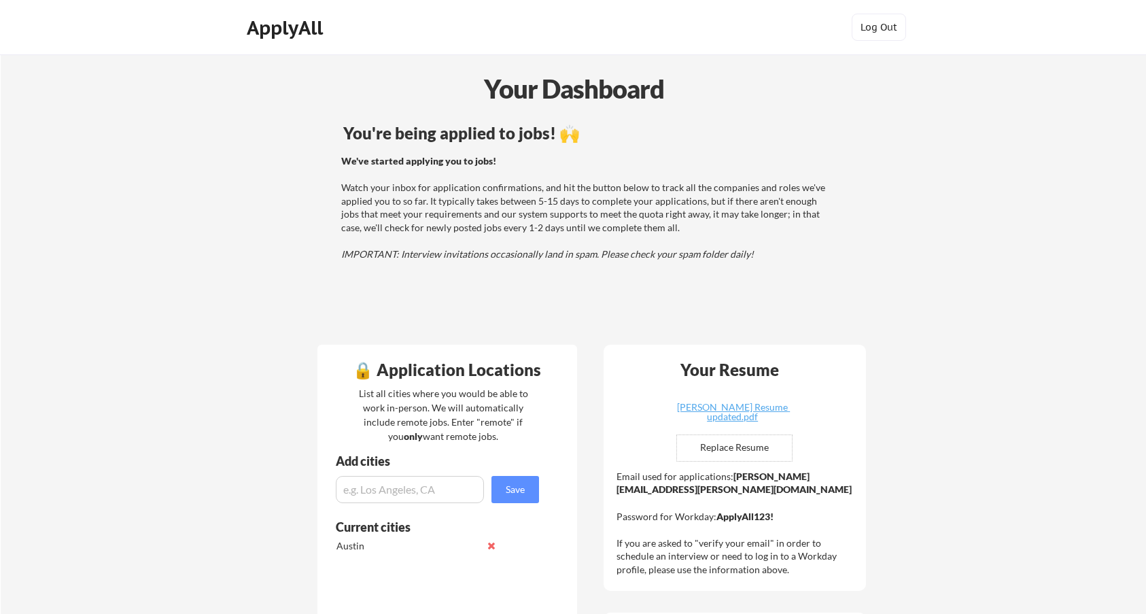 This screenshot has height=614, width=1146. Describe the element at coordinates (419, 160) in the screenshot. I see `strong: We've started applying you to jobs!` at that location.